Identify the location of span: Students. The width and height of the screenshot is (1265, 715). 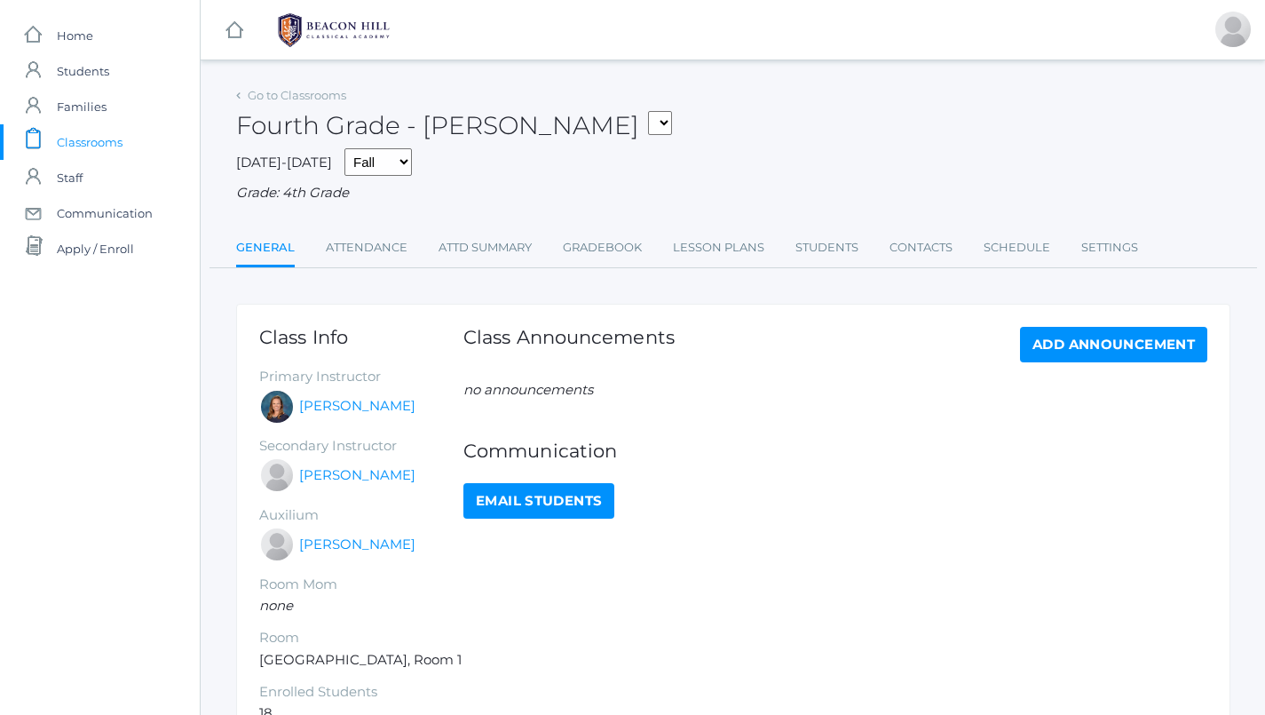
(83, 71).